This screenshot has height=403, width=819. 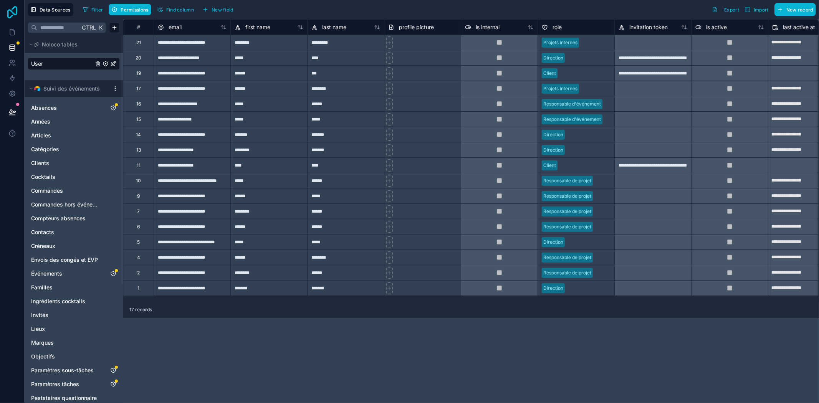 What do you see at coordinates (761, 10) in the screenshot?
I see `span: Import` at bounding box center [761, 10].